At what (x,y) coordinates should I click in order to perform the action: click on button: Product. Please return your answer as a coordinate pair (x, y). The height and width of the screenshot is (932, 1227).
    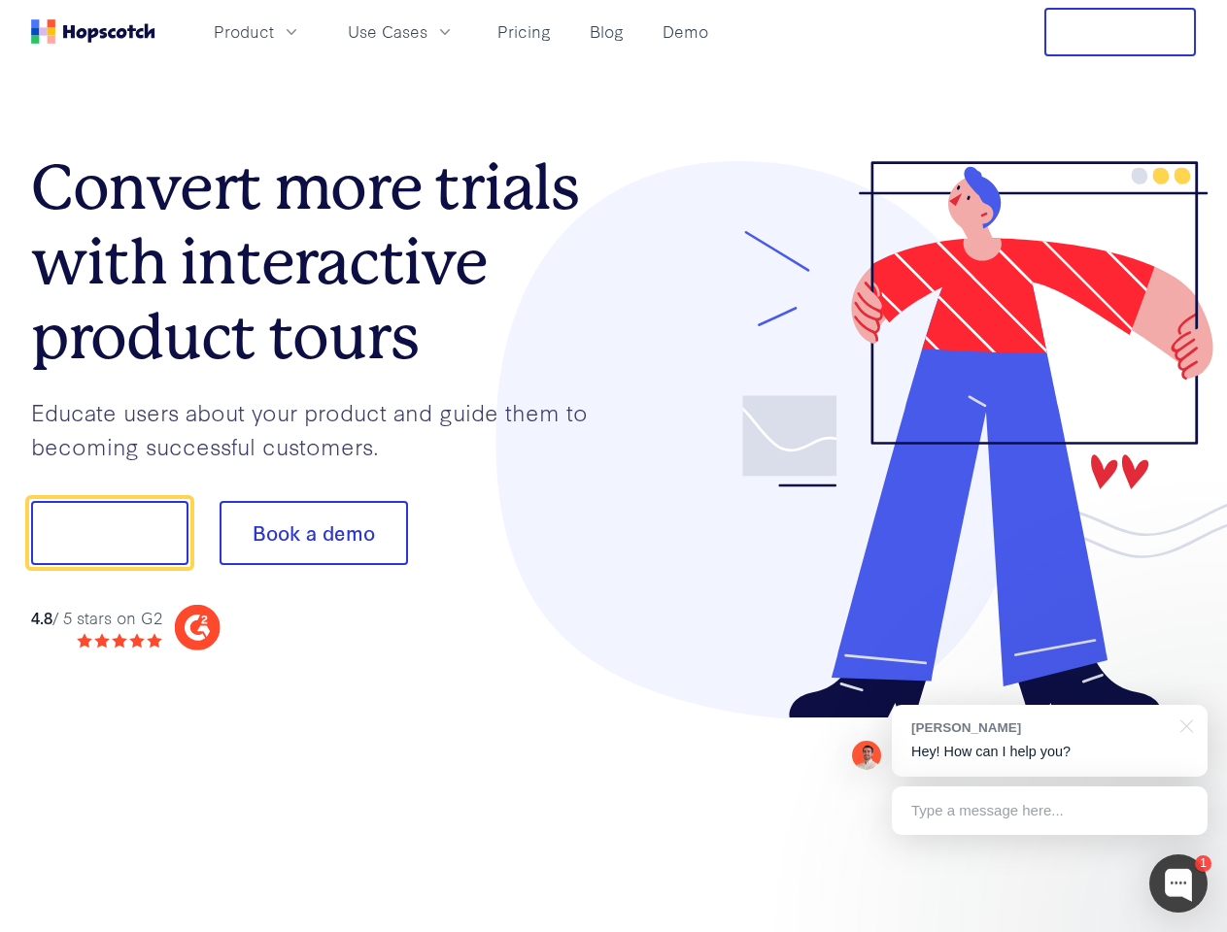
    Looking at the image, I should click on (257, 31).